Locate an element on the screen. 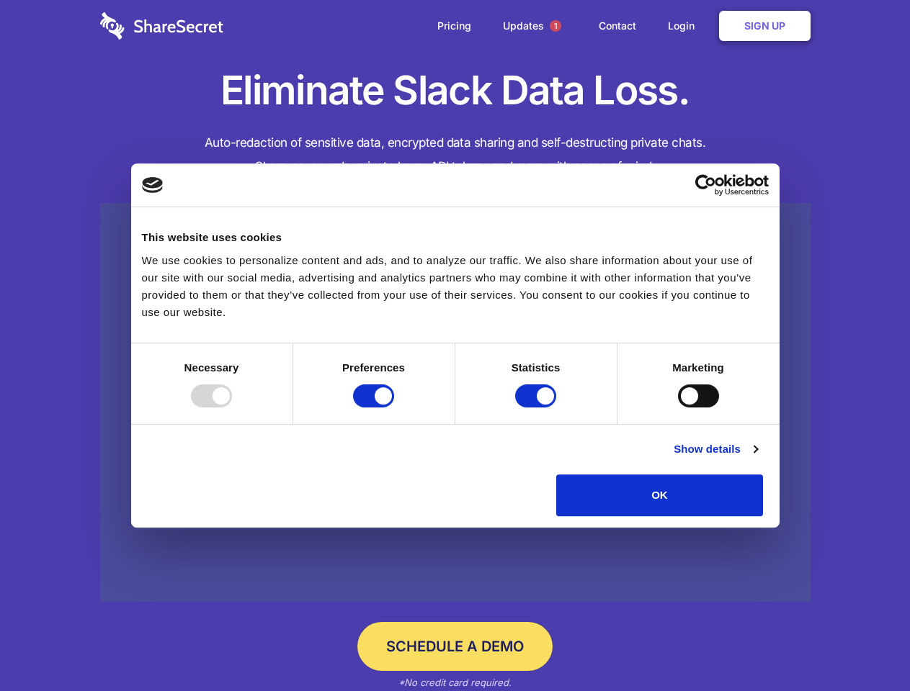 This screenshot has width=910, height=691. a: Schedule a Demo is located at coordinates (454, 647).